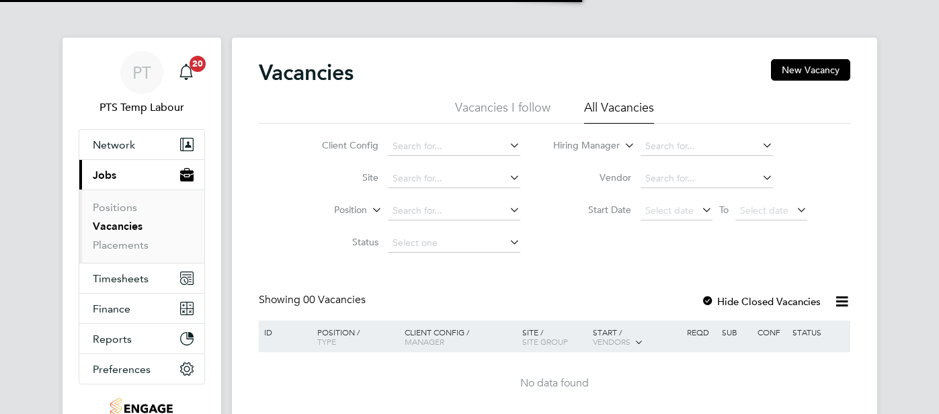 This screenshot has width=939, height=414. Describe the element at coordinates (619, 112) in the screenshot. I see `li: All Vacancies` at that location.